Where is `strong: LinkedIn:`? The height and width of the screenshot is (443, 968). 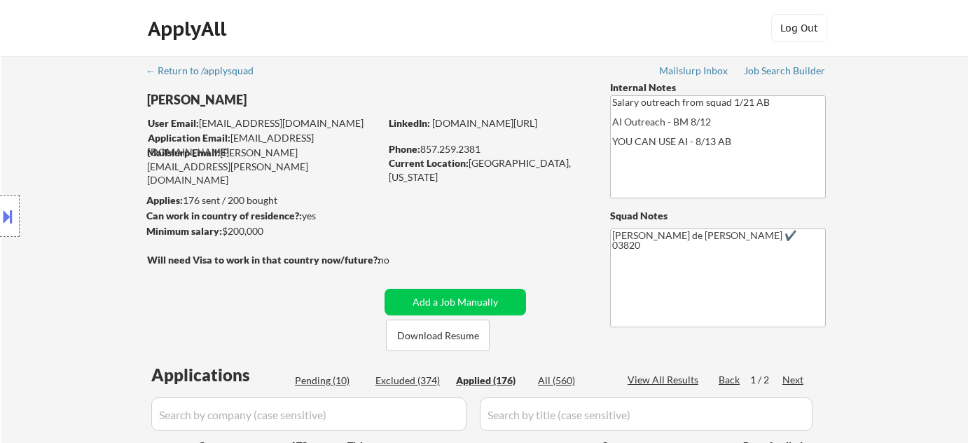 strong: LinkedIn: is located at coordinates (409, 123).